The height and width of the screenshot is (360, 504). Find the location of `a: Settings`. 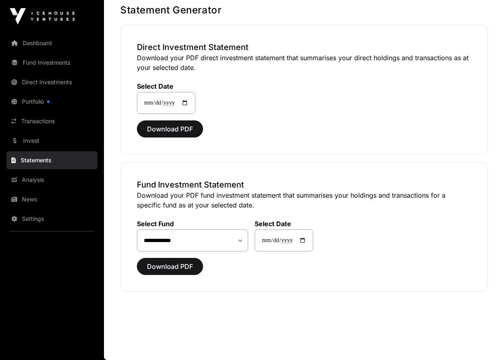

a: Settings is located at coordinates (52, 219).